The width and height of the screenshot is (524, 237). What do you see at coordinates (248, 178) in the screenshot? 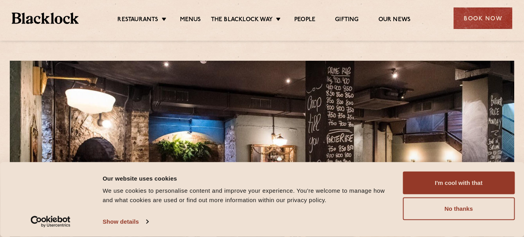
I see `div: Our website uses cookies` at bounding box center [248, 178].